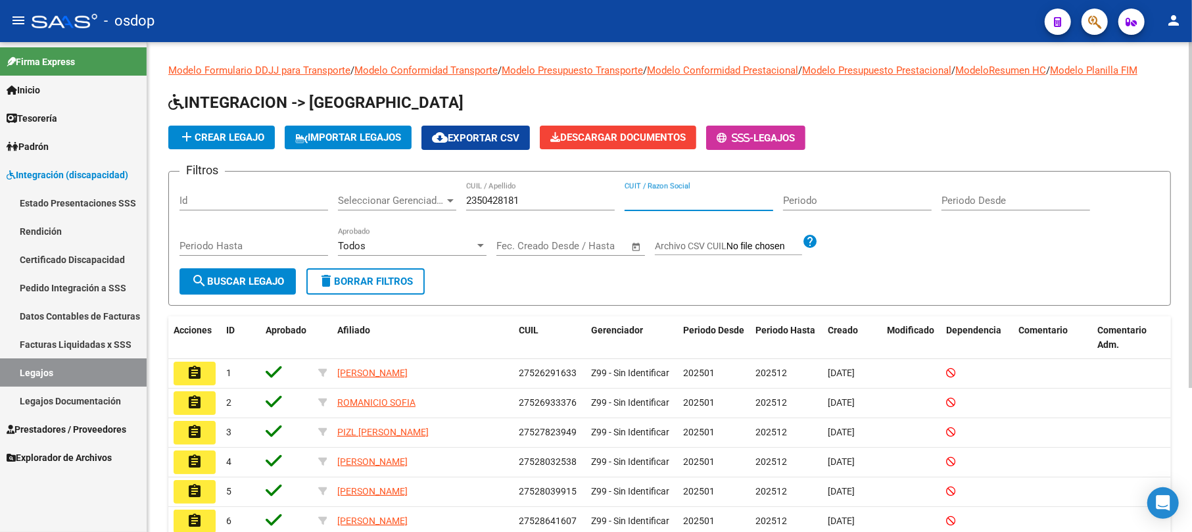  What do you see at coordinates (1042, 330) in the screenshot?
I see `span: Comentario` at bounding box center [1042, 330].